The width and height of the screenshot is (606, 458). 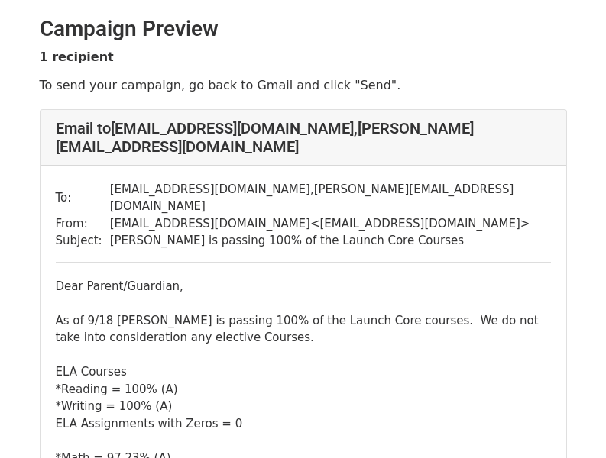 What do you see at coordinates (82, 241) in the screenshot?
I see `td: Subject:` at bounding box center [82, 241].